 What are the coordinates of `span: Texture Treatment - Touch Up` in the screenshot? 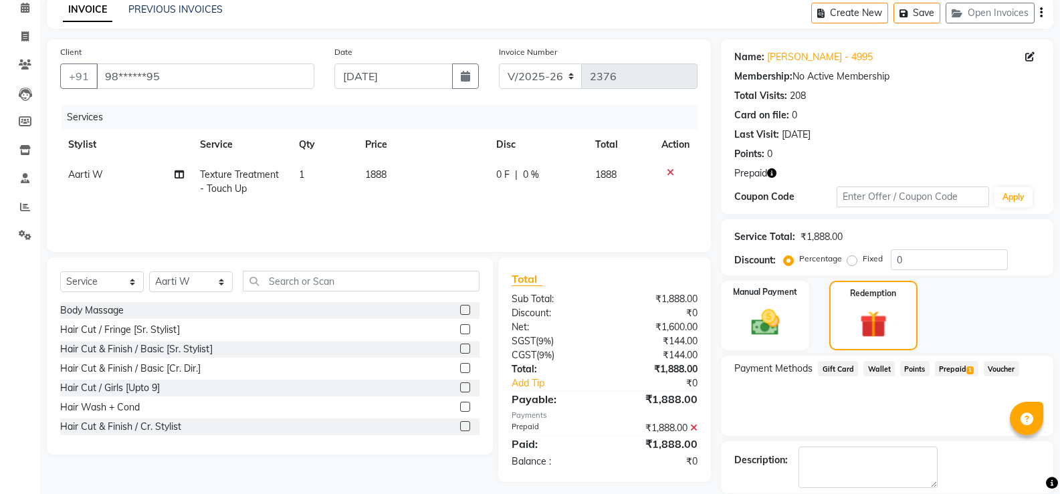 It's located at (239, 181).